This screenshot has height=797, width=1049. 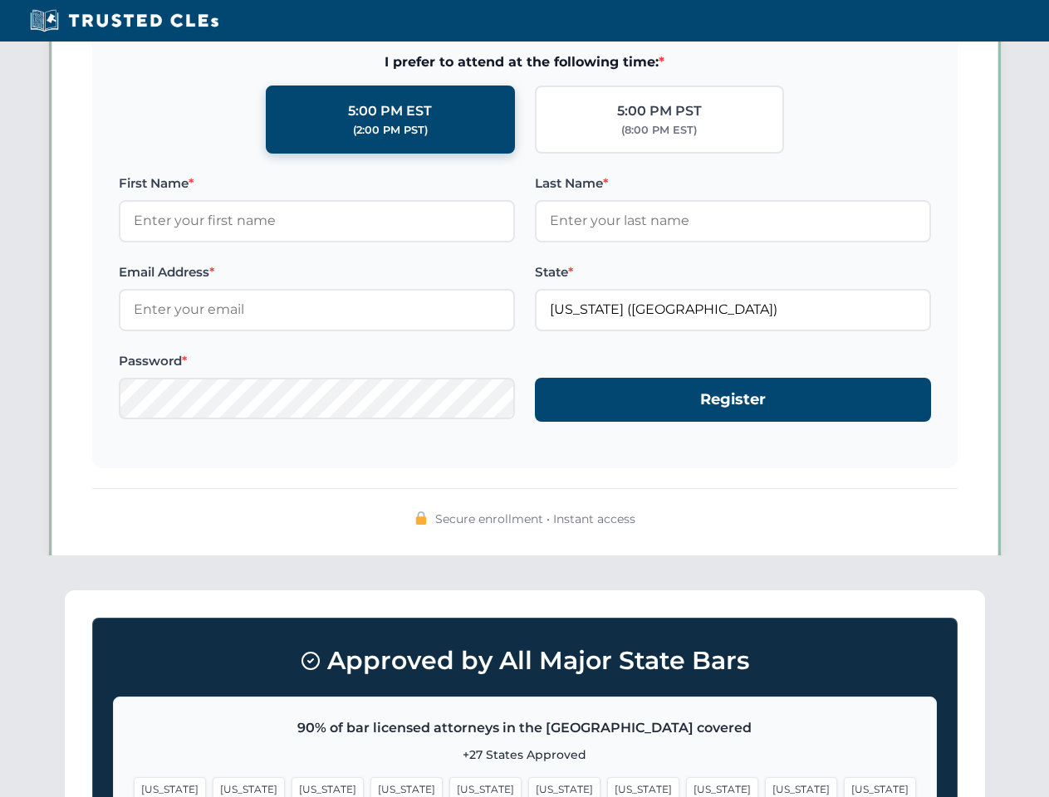 I want to click on div: 5:00 PM EST, so click(x=389, y=111).